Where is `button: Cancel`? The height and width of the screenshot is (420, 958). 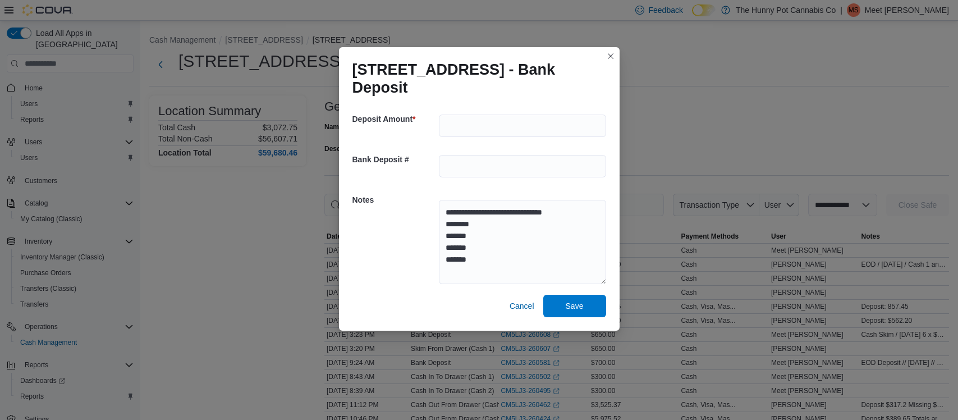
button: Cancel is located at coordinates (522, 306).